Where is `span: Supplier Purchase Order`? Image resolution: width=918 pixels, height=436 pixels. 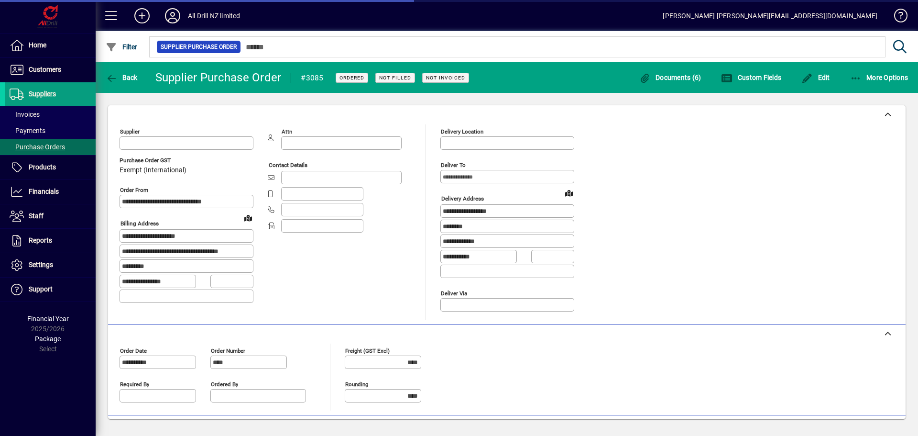
span: Supplier Purchase Order is located at coordinates (198, 47).